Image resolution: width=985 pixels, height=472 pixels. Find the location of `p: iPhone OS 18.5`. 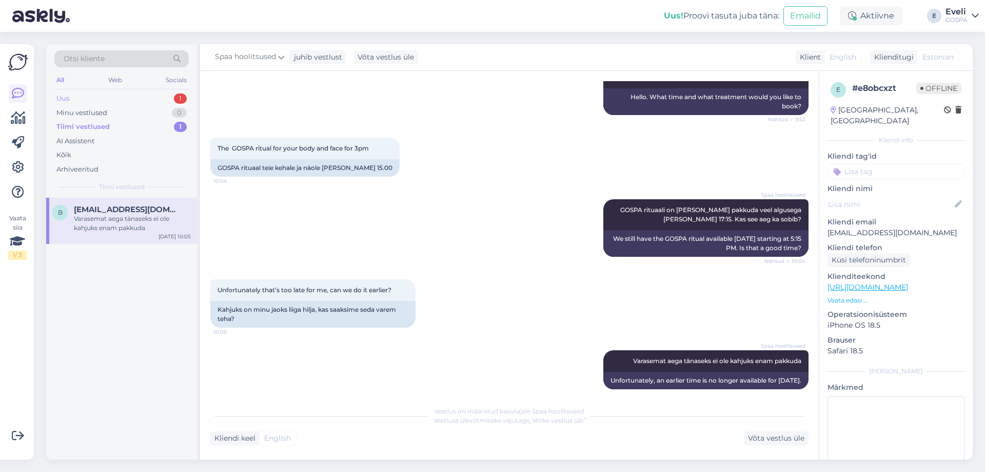

p: iPhone OS 18.5 is located at coordinates (896, 325).